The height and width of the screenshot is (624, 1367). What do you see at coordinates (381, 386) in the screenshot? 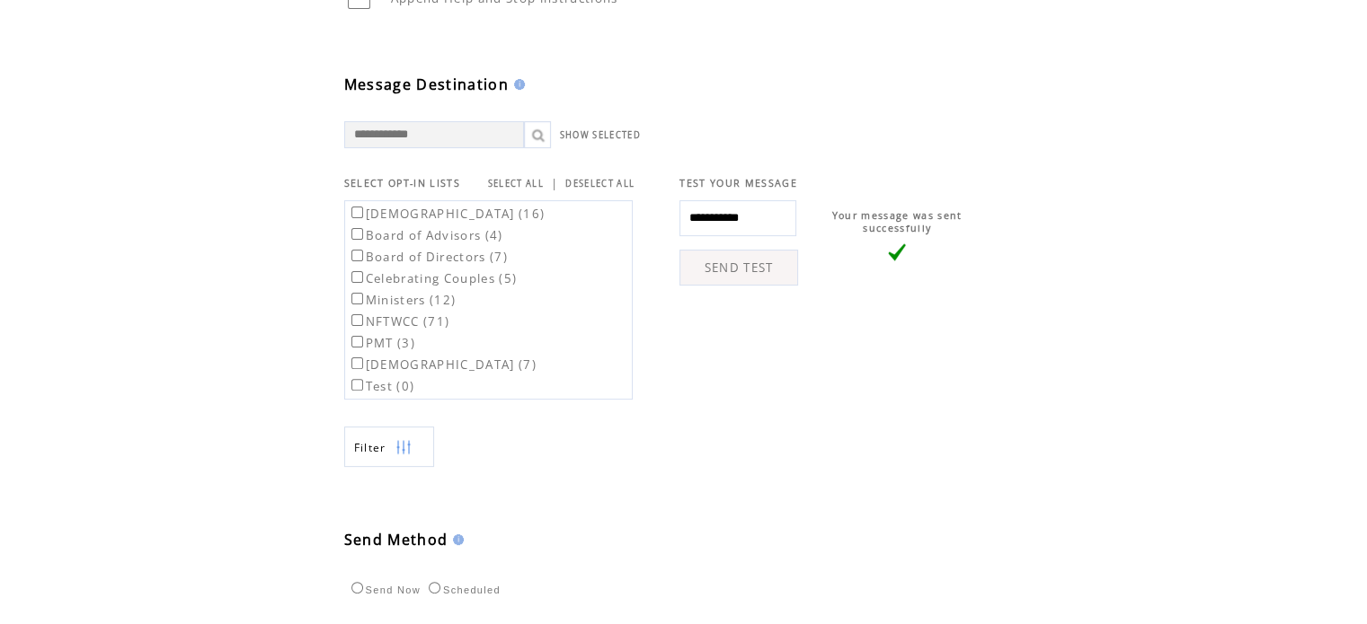
I see `label: Test (0)` at bounding box center [381, 386].